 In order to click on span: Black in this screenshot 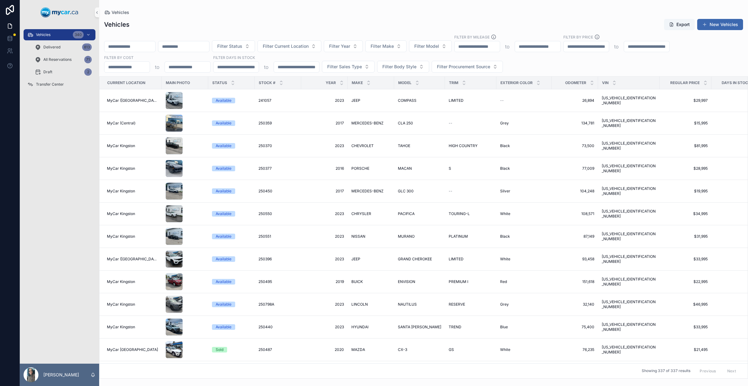, I will do `click(505, 168)`.